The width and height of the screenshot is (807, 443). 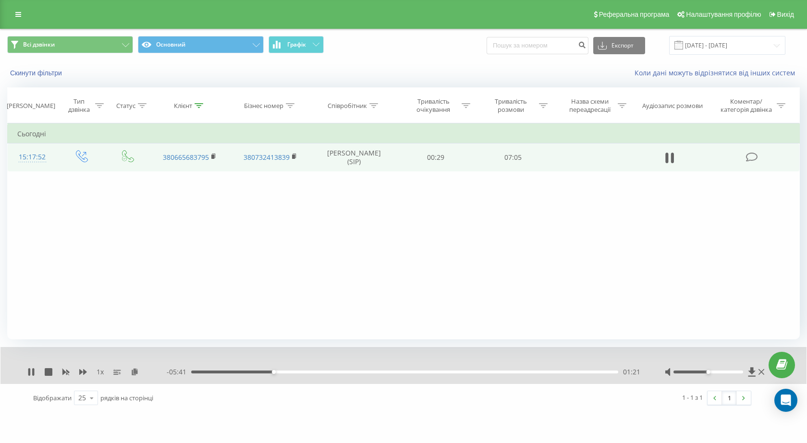 What do you see at coordinates (100, 372) in the screenshot?
I see `span: 1 x` at bounding box center [100, 372].